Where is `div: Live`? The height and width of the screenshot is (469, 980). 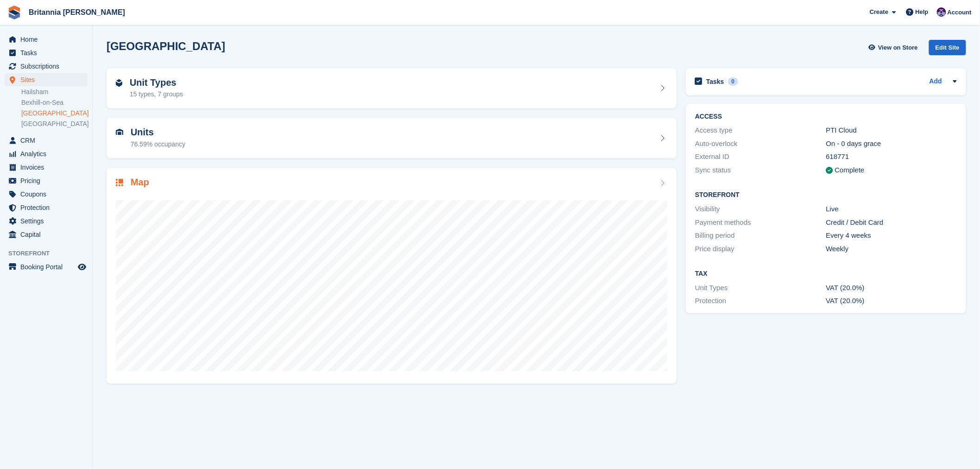
div: Live is located at coordinates (891, 209).